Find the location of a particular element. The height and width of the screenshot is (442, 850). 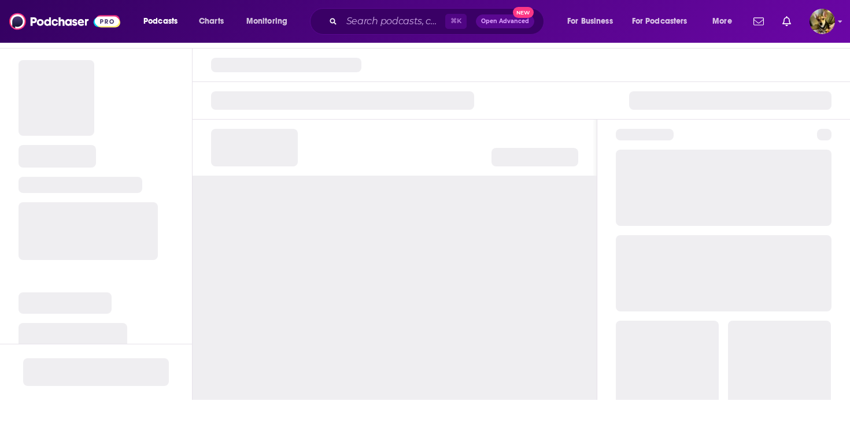

span: Open Advanced is located at coordinates (505, 21).